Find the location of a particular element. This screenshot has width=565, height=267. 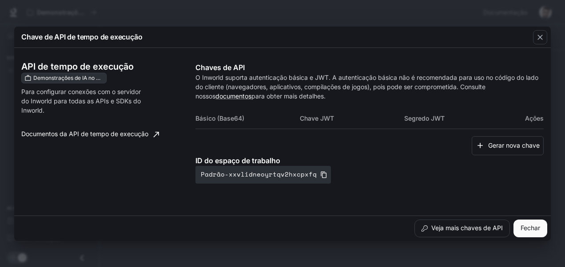

p: Chaves de API is located at coordinates (370, 68).